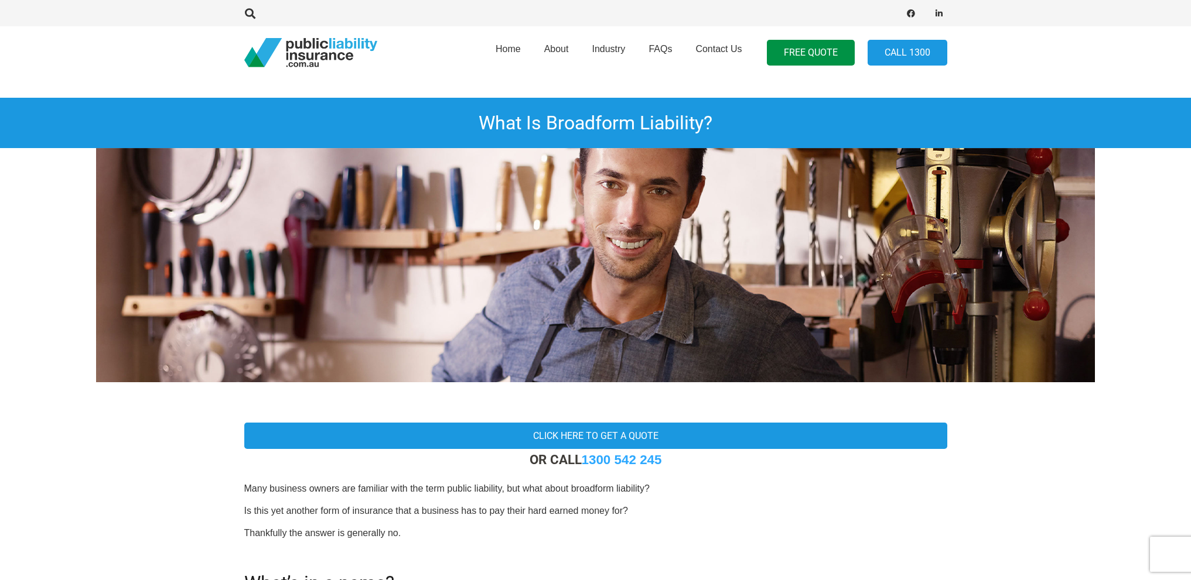 The image size is (1191, 580). I want to click on a: About, so click(556, 53).